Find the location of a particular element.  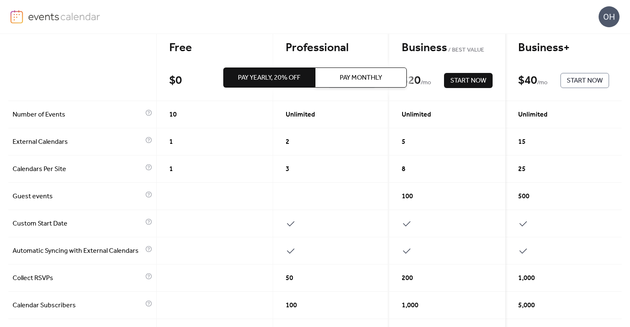

span: 10 is located at coordinates (173, 115).